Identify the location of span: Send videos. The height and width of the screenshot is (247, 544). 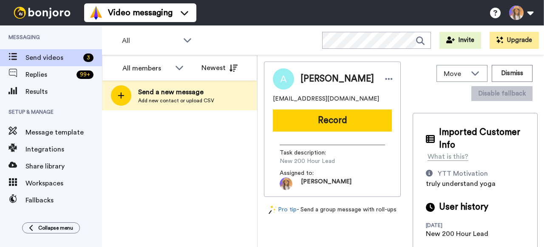
(53, 58).